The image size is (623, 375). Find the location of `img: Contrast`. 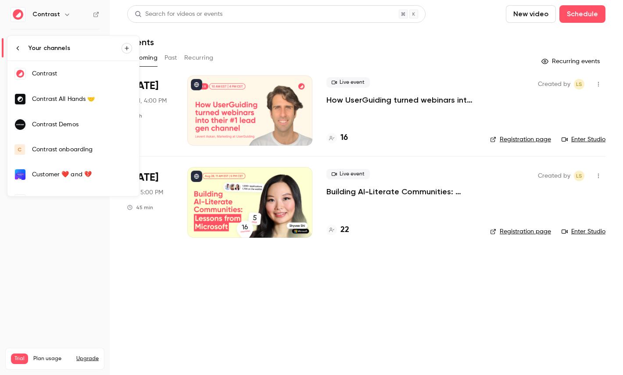

img: Contrast is located at coordinates (20, 74).